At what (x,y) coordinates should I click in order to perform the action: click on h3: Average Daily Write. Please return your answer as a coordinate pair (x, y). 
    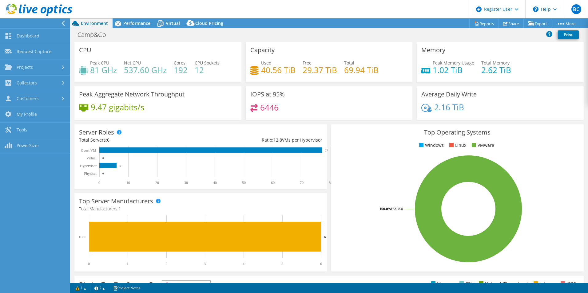
    Looking at the image, I should click on (449, 94).